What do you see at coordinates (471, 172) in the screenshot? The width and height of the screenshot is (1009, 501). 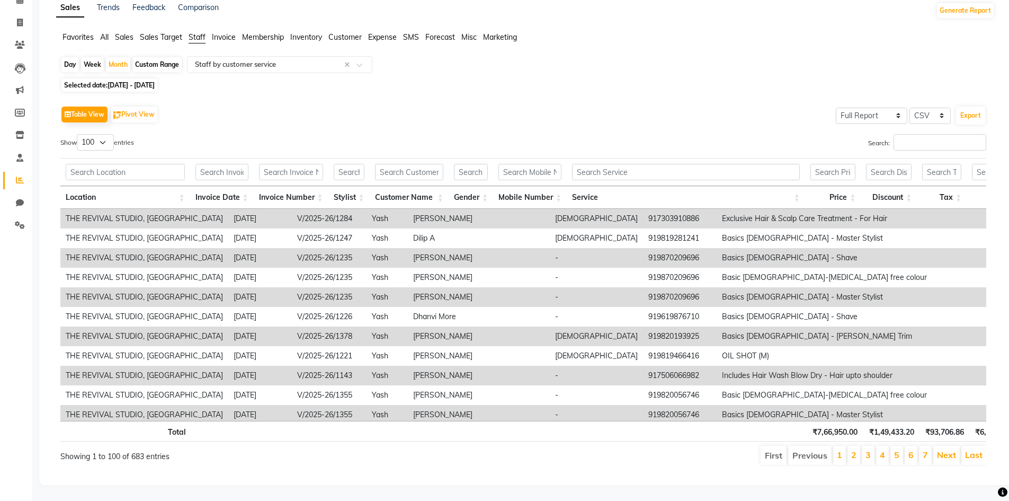 I see `input: Search Gender` at bounding box center [471, 172].